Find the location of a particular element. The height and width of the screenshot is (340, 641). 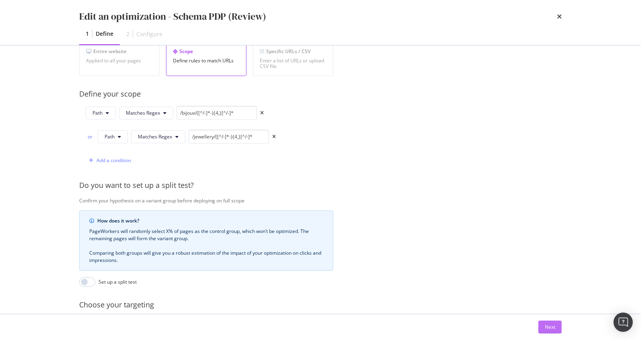

div: Choose your targeting is located at coordinates (340, 305).